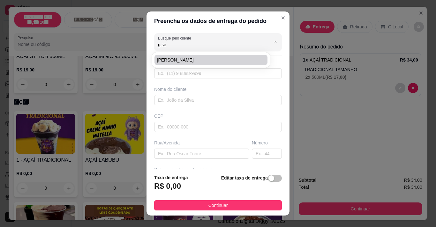  Describe the element at coordinates (218, 89) in the screenshot. I see `div: Nome do cliente` at that location.